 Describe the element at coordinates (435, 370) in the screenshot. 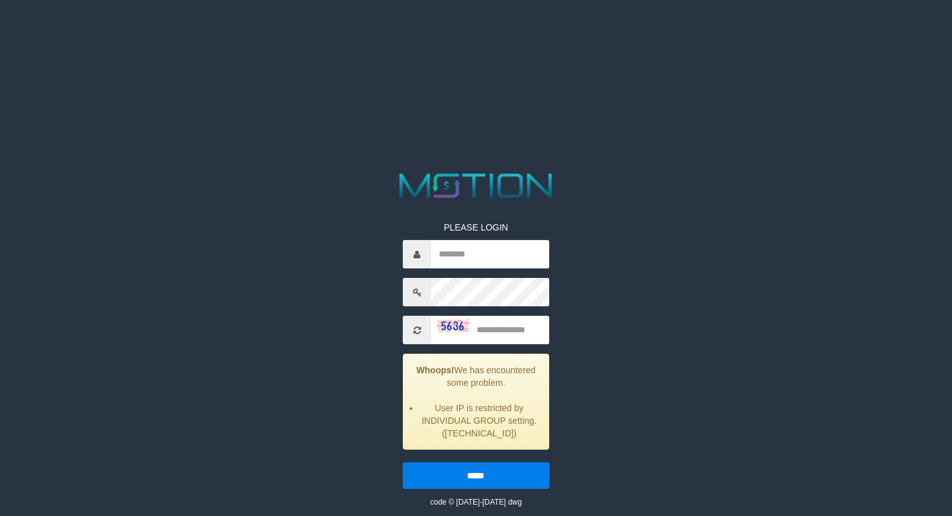

I see `strong: Whoops!` at that location.